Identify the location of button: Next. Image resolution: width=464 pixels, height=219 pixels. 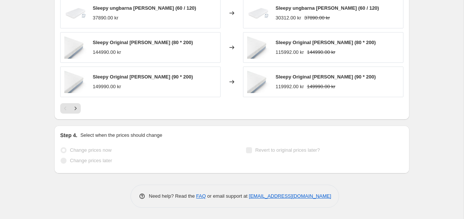
(76, 109).